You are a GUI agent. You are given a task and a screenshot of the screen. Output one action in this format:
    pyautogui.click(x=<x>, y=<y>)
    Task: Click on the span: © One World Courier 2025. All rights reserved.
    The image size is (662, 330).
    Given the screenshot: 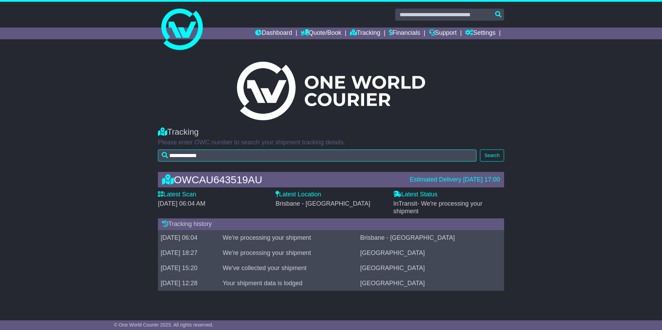 What is the action you would take?
    pyautogui.click(x=164, y=325)
    